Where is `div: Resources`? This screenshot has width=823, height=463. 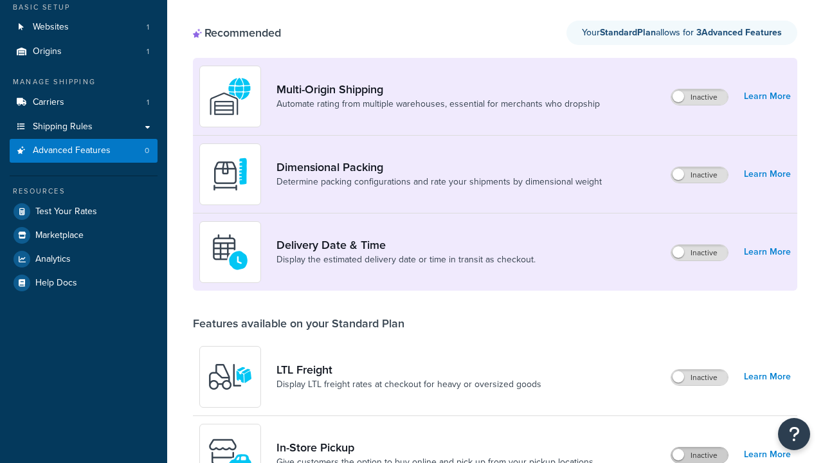 div: Resources is located at coordinates (84, 191).